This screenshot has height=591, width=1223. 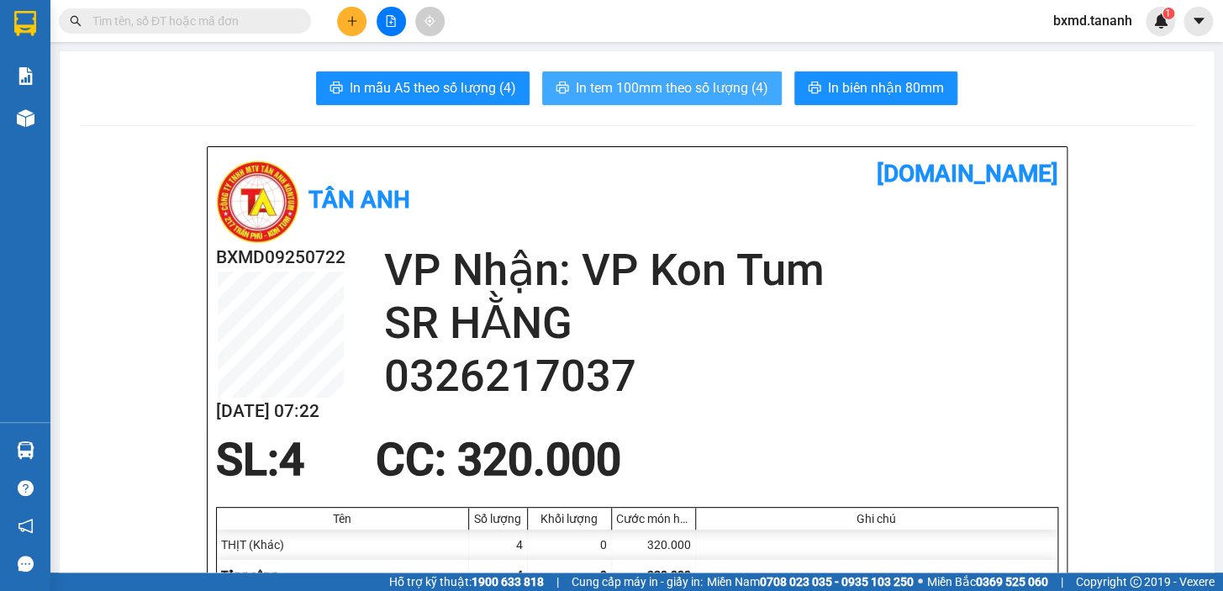 I want to click on span: file-add, so click(x=391, y=21).